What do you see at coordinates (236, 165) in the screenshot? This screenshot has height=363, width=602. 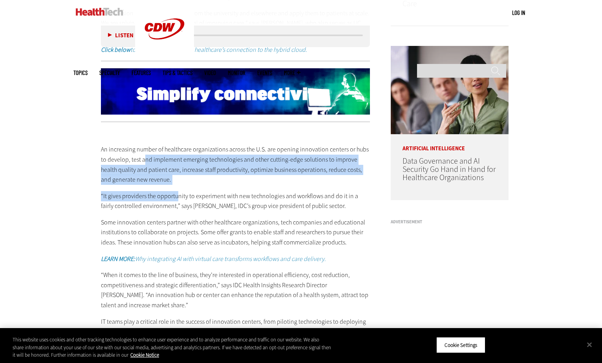 I see `p: An increasing number of healthcare organizations across the U.S. are opening innovation centers o...` at bounding box center [236, 165].